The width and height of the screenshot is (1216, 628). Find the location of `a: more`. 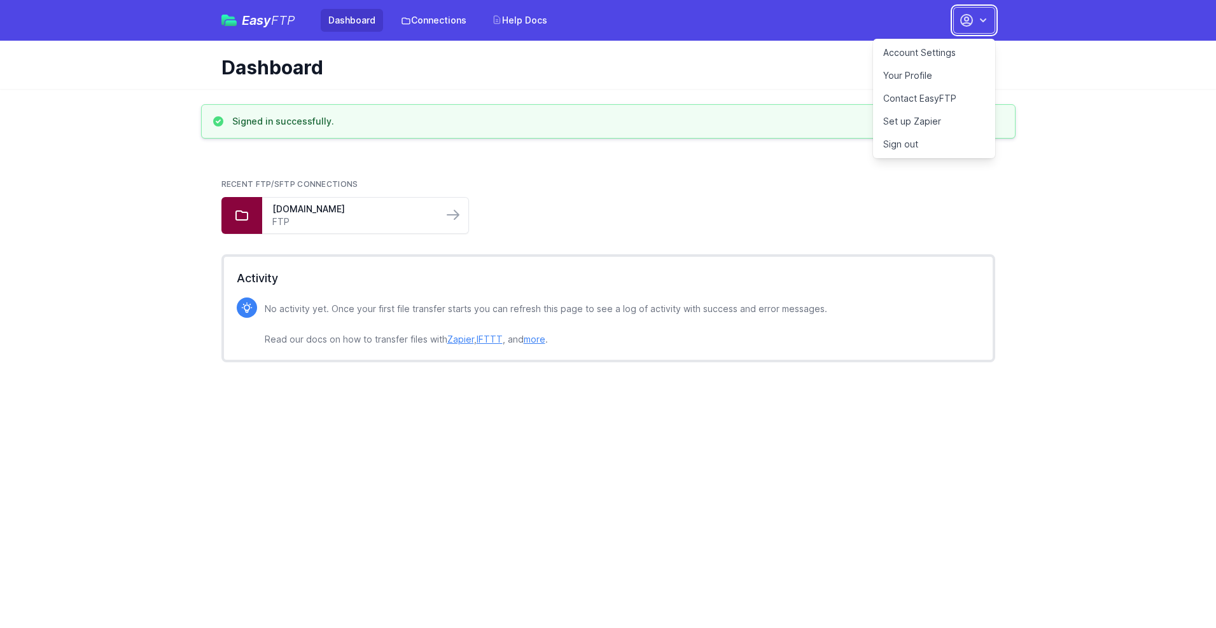

a: more is located at coordinates (534, 339).